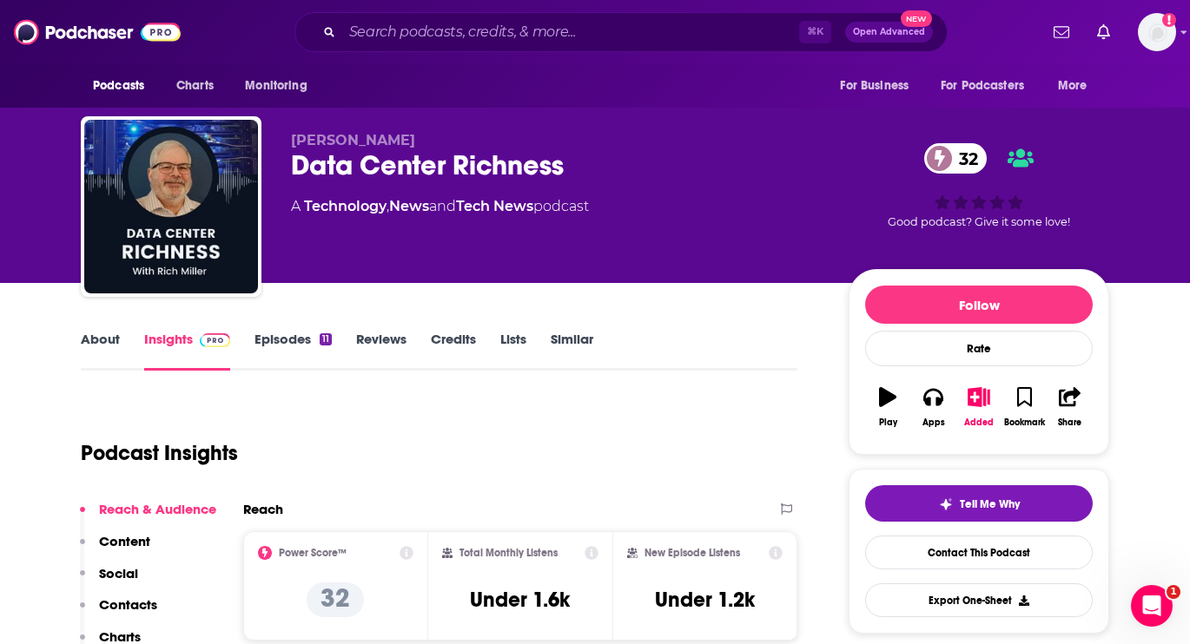 The image size is (1190, 644). I want to click on div: Apps, so click(934, 423).